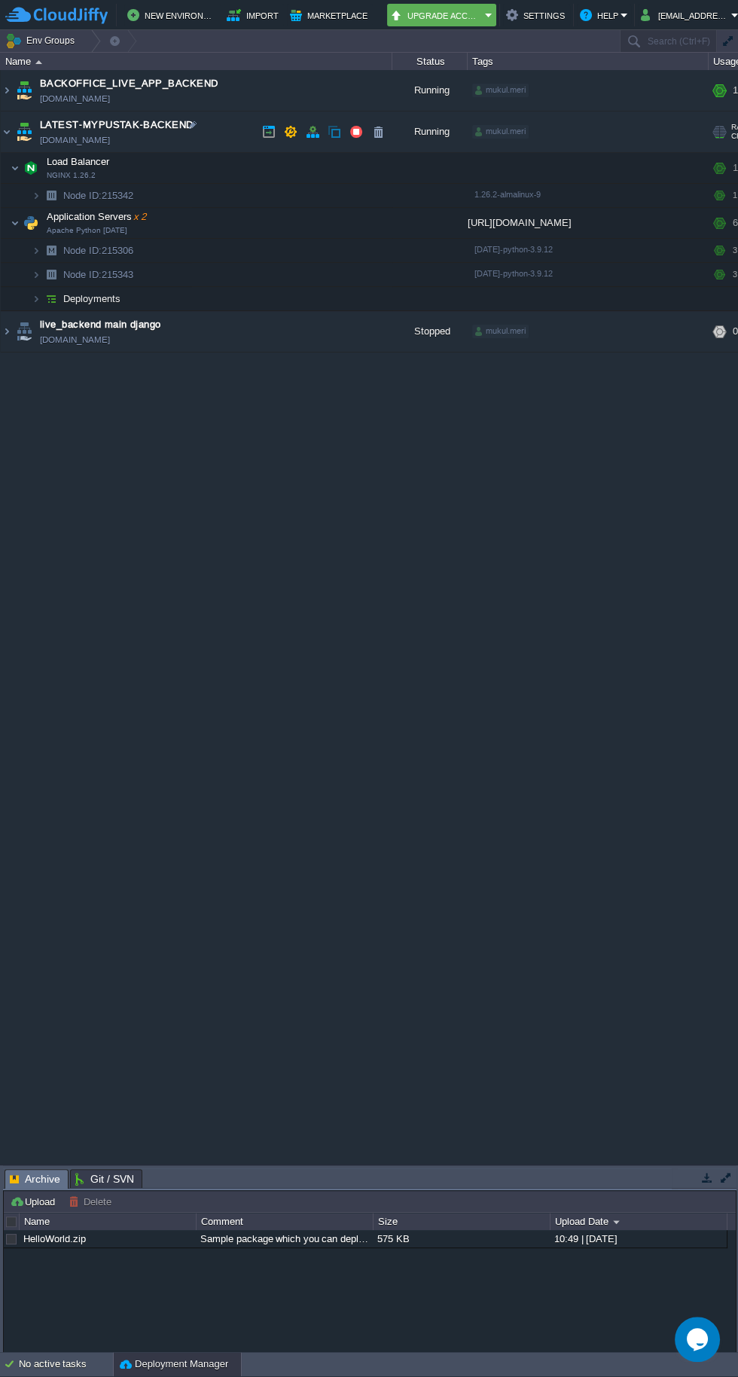 The image size is (738, 1377). What do you see at coordinates (99, 250) in the screenshot?
I see `span: 215306` at bounding box center [99, 250].